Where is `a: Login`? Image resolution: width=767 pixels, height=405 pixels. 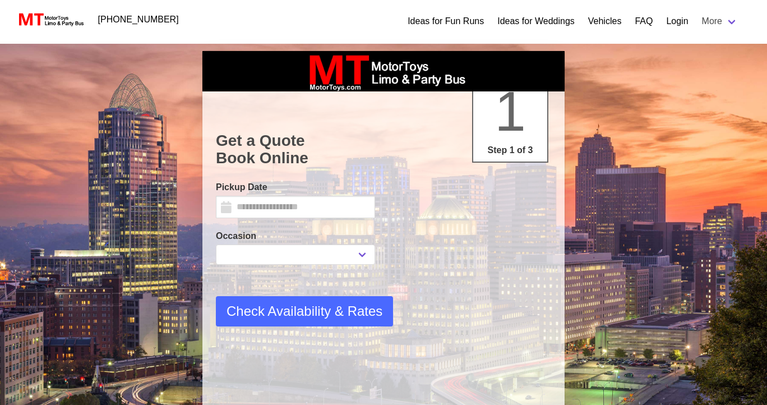
a: Login is located at coordinates (677, 21).